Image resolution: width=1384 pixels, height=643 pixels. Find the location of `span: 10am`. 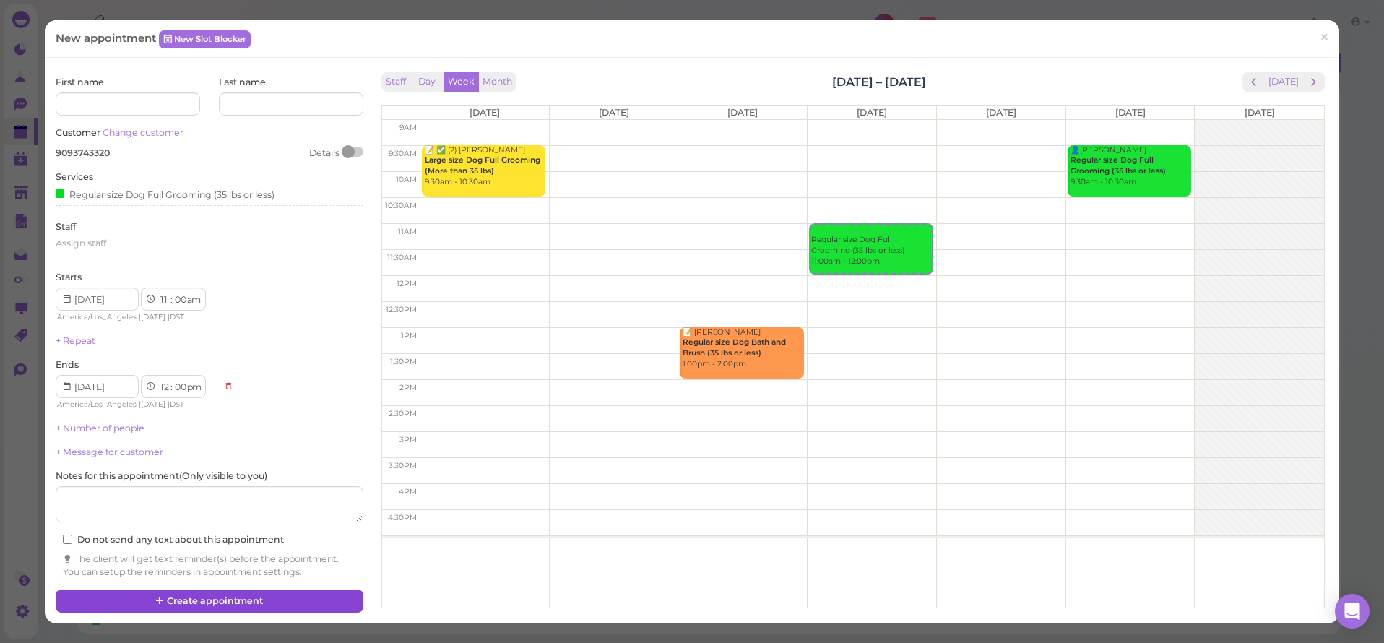

span: 10am is located at coordinates (406, 179).